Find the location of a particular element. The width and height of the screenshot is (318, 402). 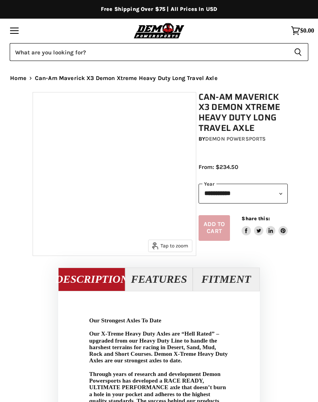

img: Demon Powersports is located at coordinates (159, 30).